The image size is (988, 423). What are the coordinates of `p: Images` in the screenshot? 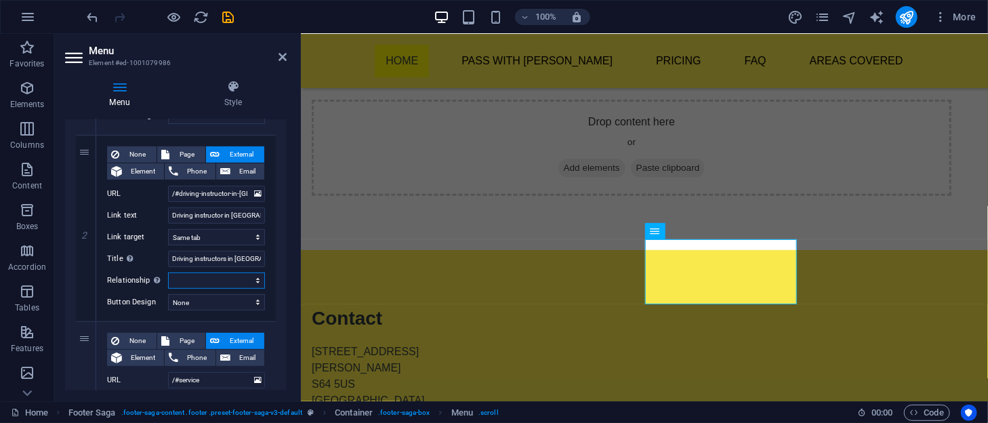 It's located at (27, 389).